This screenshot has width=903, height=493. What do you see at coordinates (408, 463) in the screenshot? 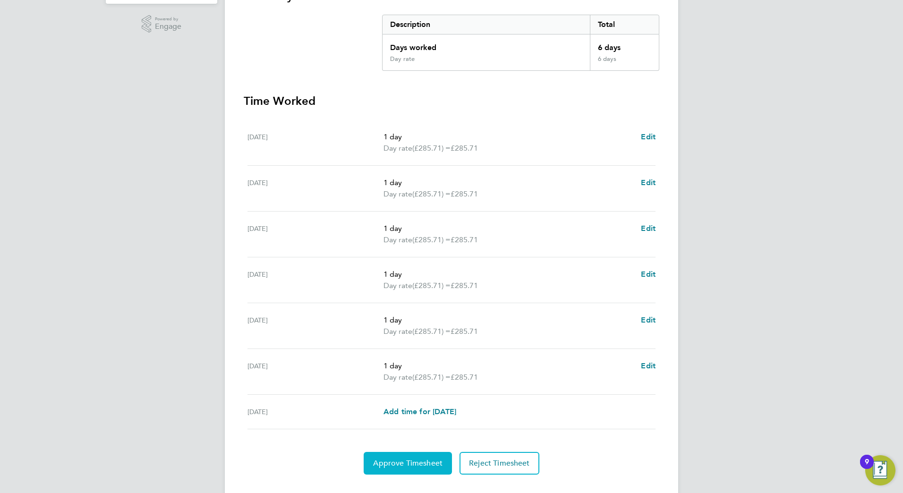
I see `button: Approve Timesheet` at bounding box center [408, 463].